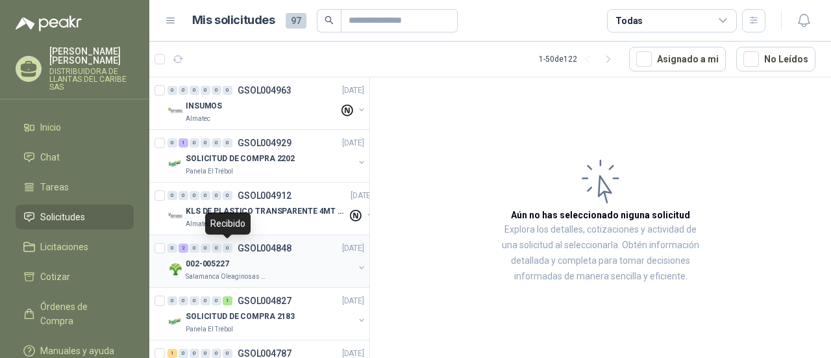 This screenshot has height=358, width=831. Describe the element at coordinates (776, 59) in the screenshot. I see `button: No Leídos` at that location.